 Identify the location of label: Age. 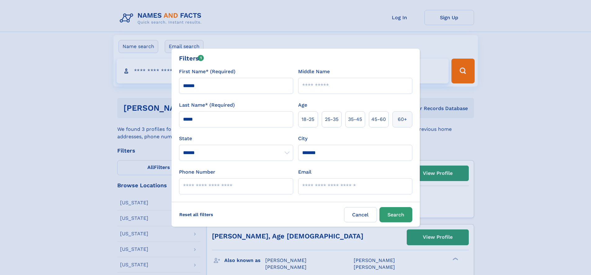
(302, 105).